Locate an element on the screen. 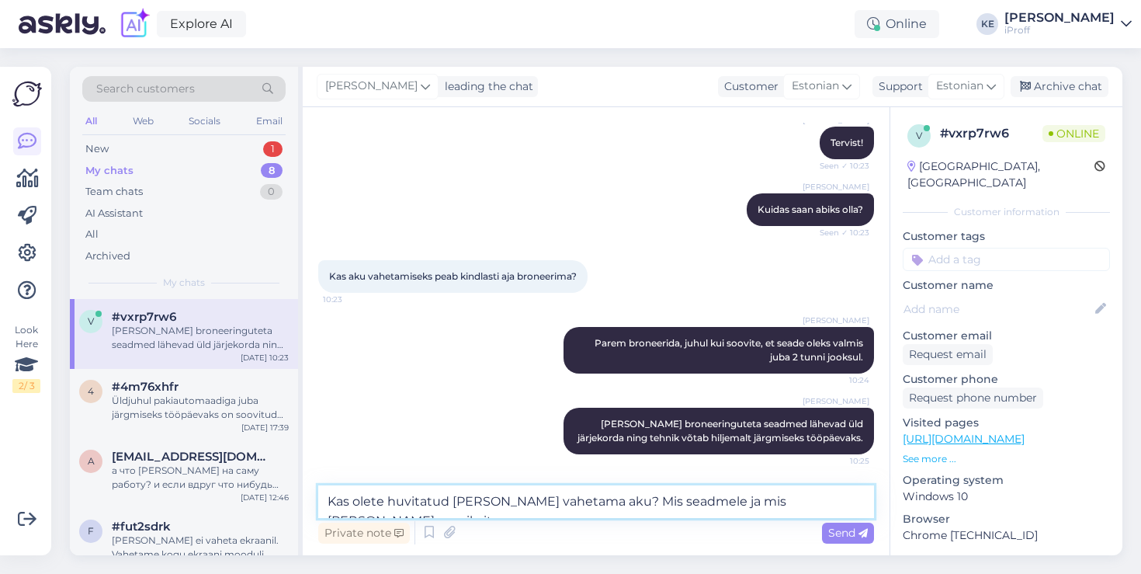  div: 8 is located at coordinates (272, 171).